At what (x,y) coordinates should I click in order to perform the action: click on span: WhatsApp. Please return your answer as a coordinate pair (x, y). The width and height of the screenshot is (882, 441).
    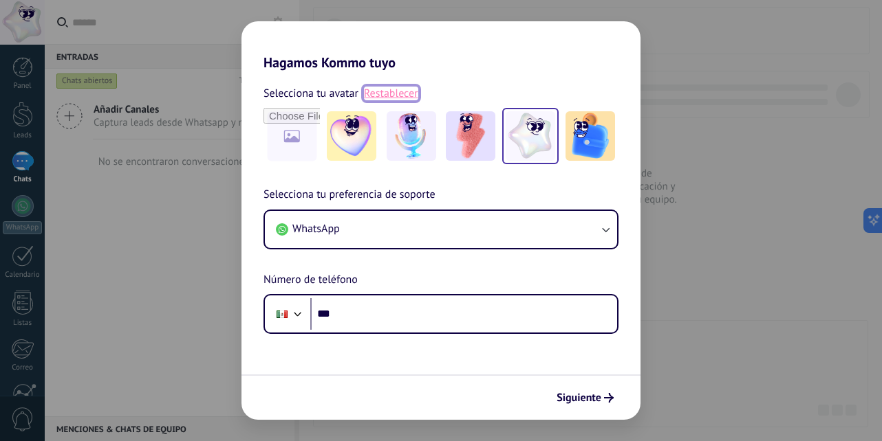
    Looking at the image, I should click on (316, 229).